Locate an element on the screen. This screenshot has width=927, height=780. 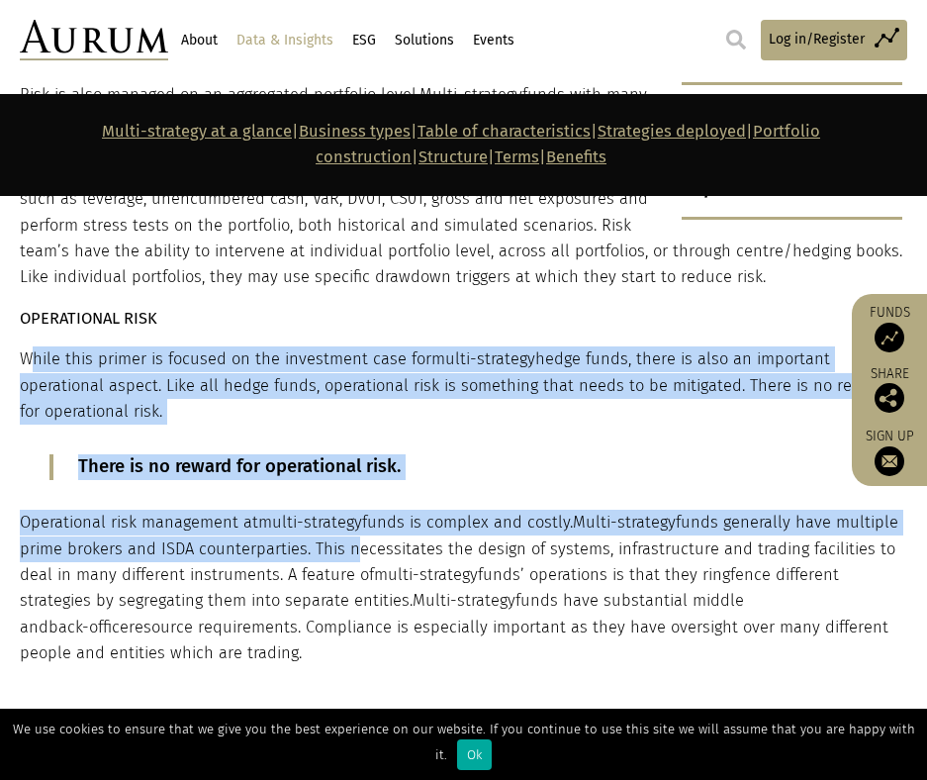
strong: OPERATIONAL RISK is located at coordinates (88, 318).